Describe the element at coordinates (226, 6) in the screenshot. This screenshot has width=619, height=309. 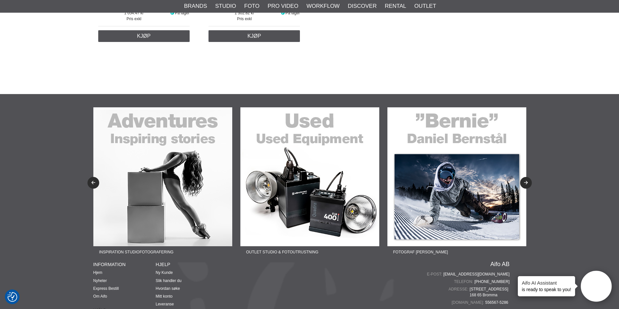
I see `a: Studio` at that location.